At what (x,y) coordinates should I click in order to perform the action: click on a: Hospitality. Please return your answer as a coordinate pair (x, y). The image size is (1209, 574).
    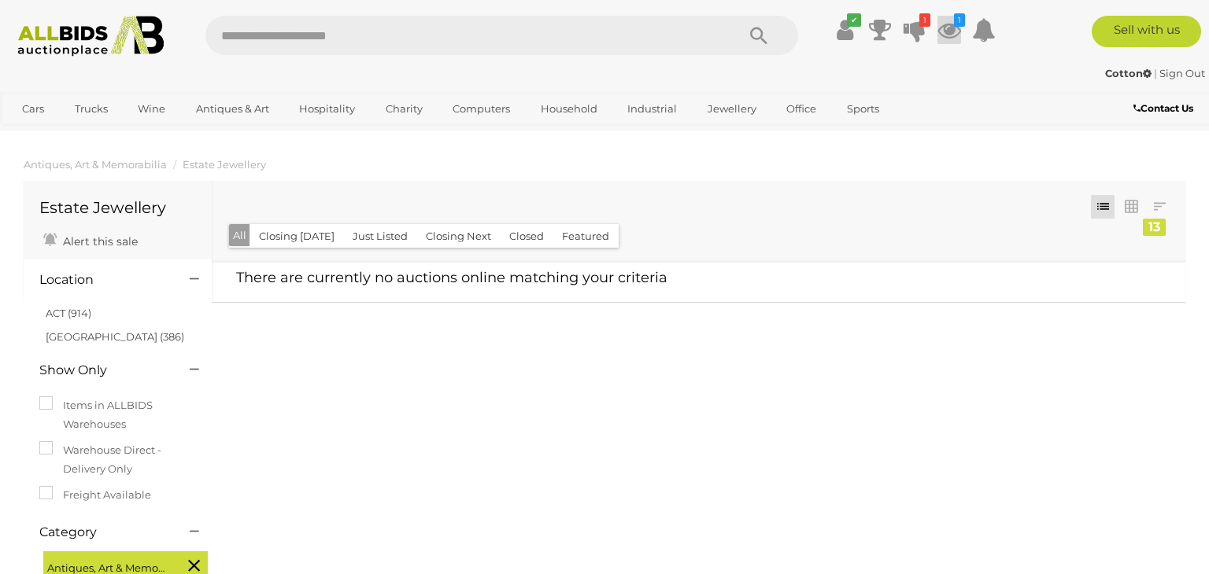
    Looking at the image, I should click on (327, 109).